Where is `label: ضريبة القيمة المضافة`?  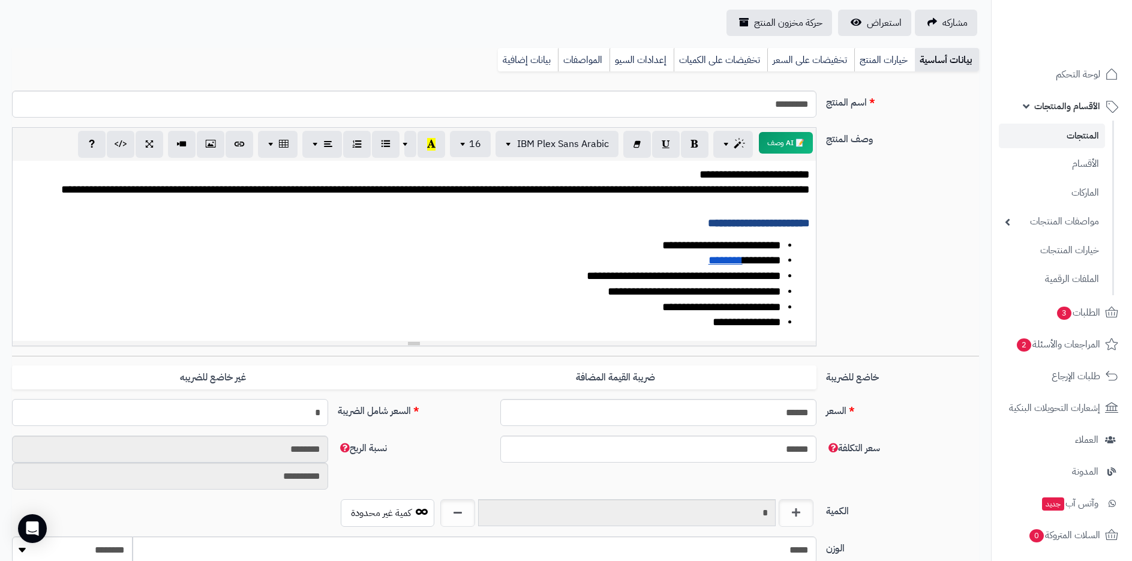 label: ضريبة القيمة المضافة is located at coordinates (615, 377).